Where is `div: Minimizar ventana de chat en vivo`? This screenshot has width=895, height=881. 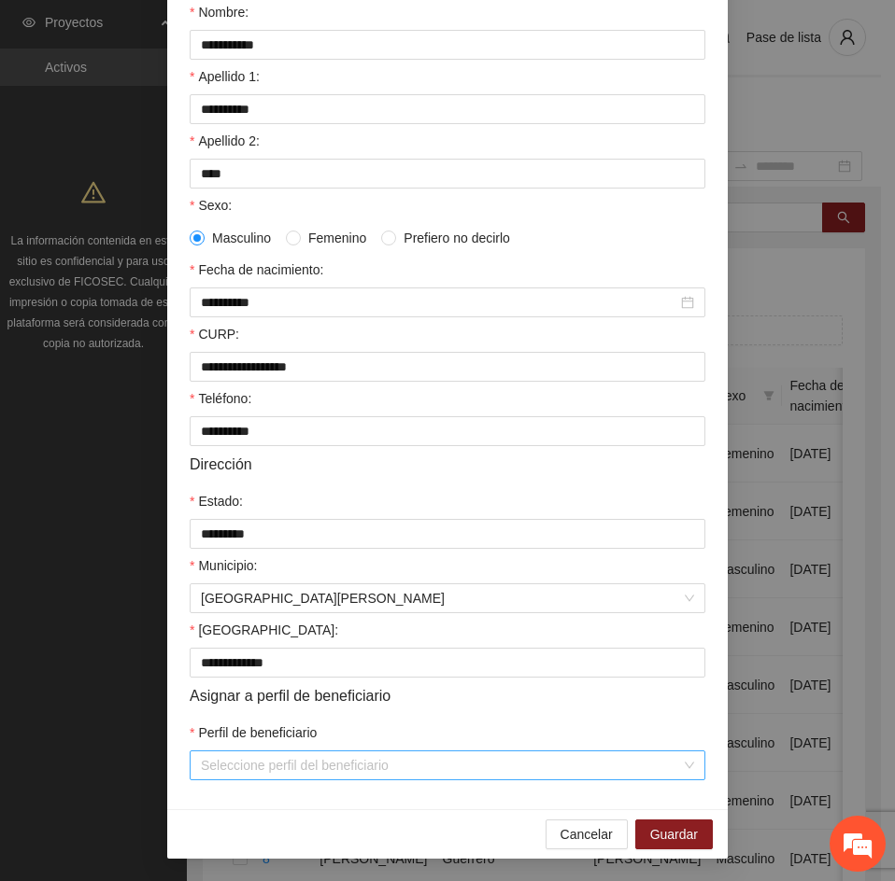 div: Minimizar ventana de chat en vivo is located at coordinates (329, 32).